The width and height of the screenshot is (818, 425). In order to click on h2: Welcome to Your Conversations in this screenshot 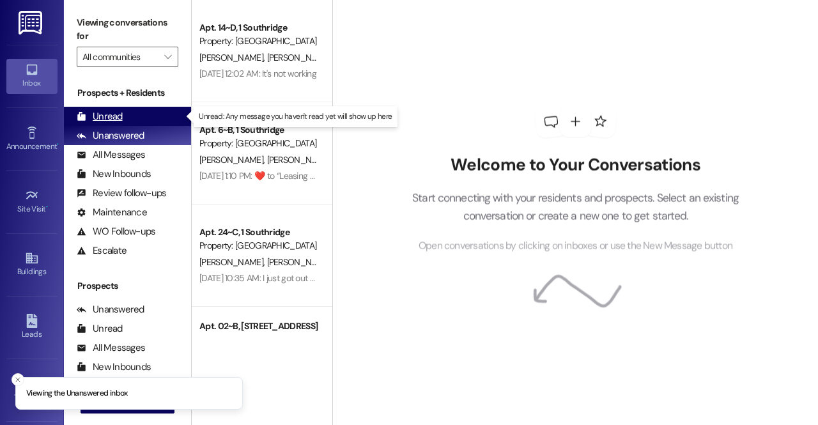, I will do `click(576, 165)`.